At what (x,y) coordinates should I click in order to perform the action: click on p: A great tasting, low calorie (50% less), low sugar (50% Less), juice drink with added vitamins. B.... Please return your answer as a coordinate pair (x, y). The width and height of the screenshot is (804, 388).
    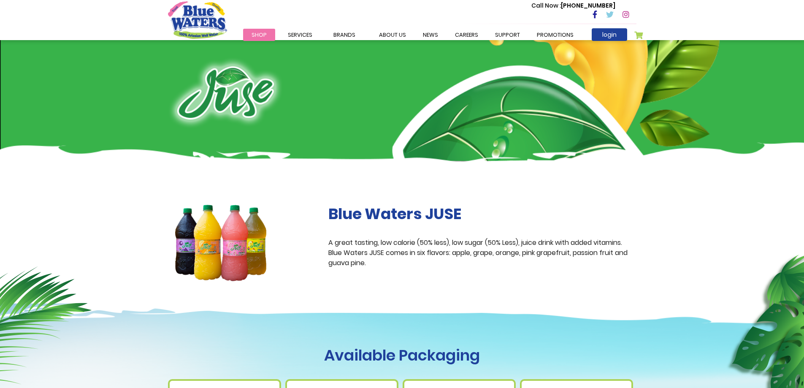
    Looking at the image, I should click on (482, 253).